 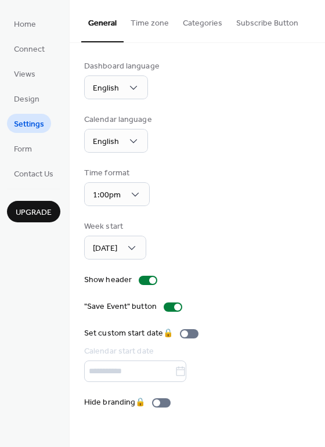 What do you see at coordinates (115, 173) in the screenshot?
I see `div: Time format` at bounding box center [115, 173].